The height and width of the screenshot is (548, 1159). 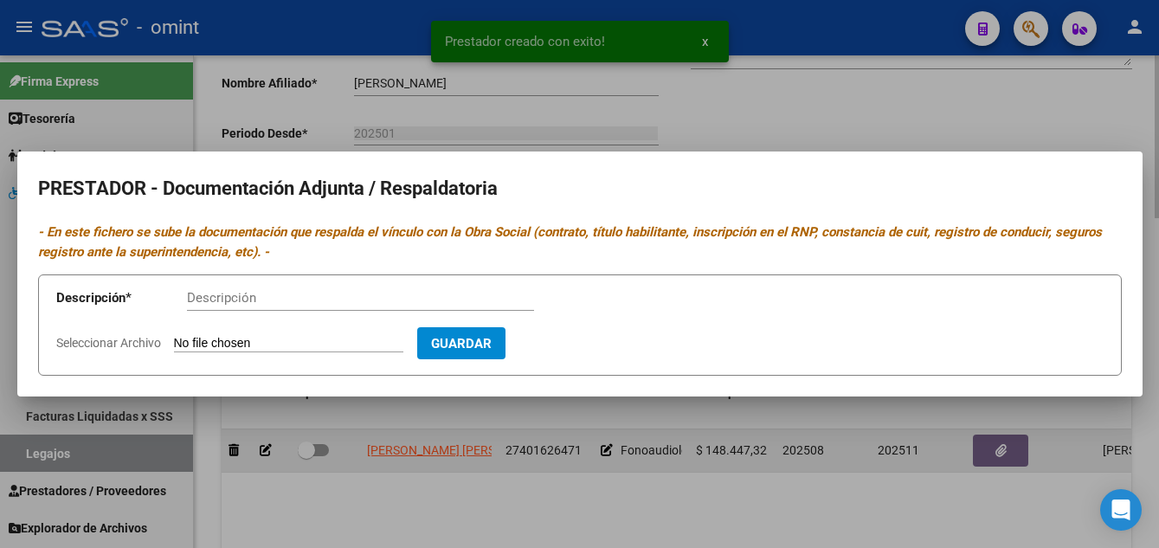 I want to click on button: Guardar, so click(x=461, y=343).